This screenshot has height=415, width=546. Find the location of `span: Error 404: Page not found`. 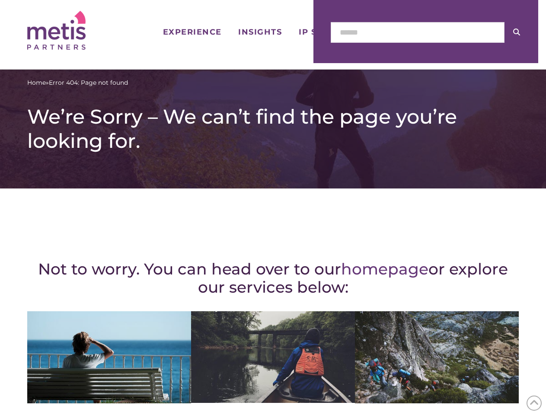

span: Error 404: Page not found is located at coordinates (88, 83).